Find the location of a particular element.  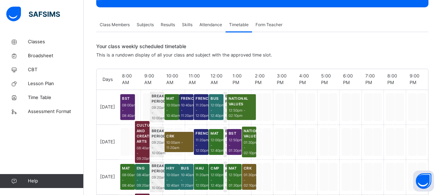

div: 8:00 PM is located at coordinates (394, 79).